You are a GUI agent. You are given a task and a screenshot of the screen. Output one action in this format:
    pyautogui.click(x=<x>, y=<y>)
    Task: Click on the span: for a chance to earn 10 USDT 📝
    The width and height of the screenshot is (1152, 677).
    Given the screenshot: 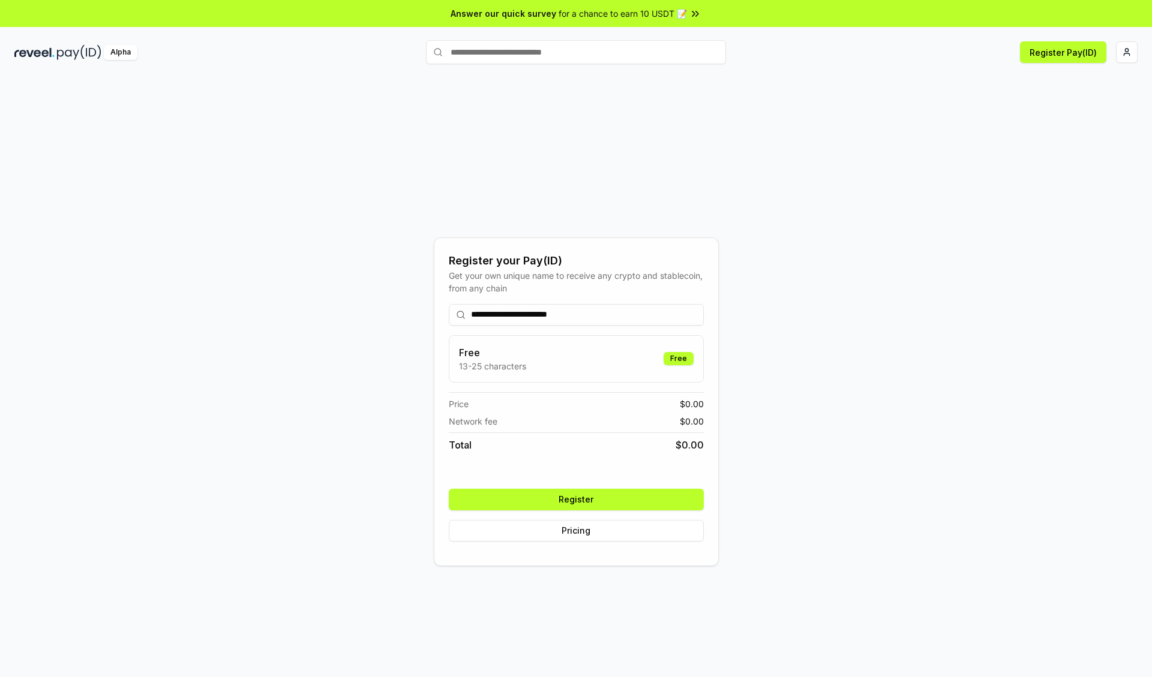 What is the action you would take?
    pyautogui.click(x=623, y=13)
    